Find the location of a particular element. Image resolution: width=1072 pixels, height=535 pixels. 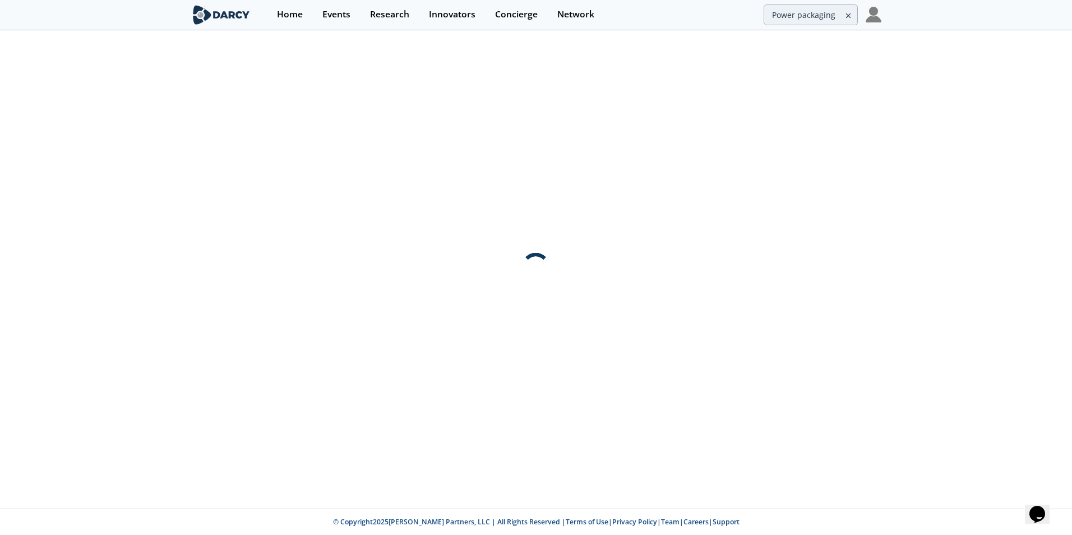

div: Research is located at coordinates (390, 15).